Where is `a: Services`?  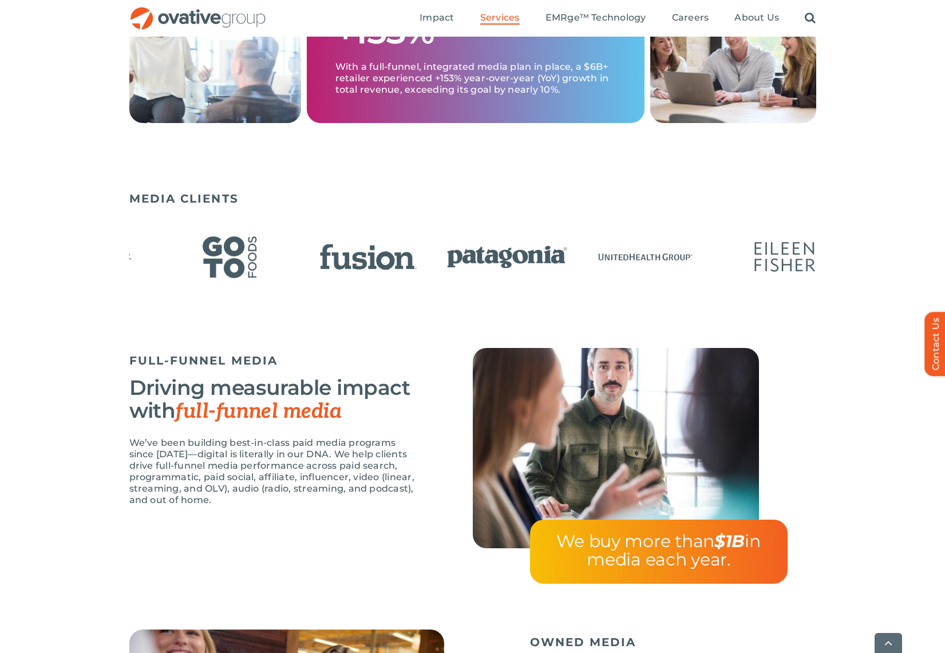
a: Services is located at coordinates (499, 18).